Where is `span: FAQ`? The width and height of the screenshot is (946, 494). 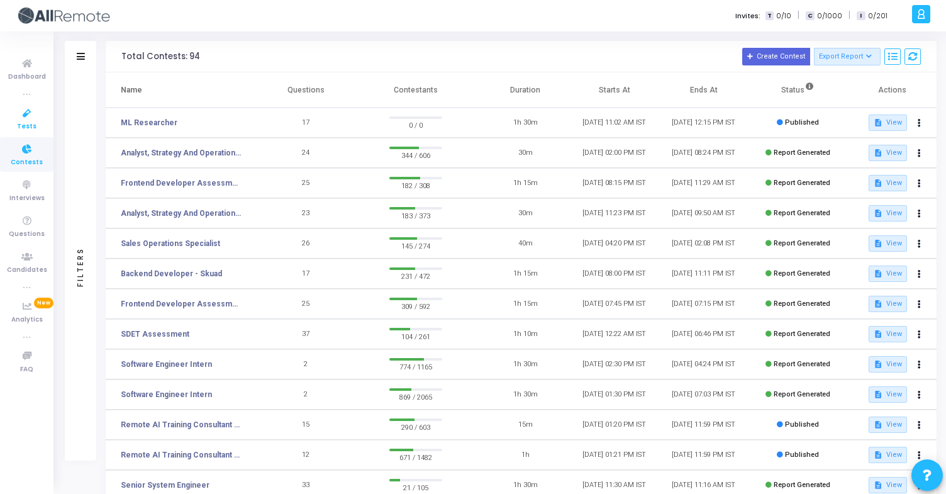
span: FAQ is located at coordinates (26, 369).